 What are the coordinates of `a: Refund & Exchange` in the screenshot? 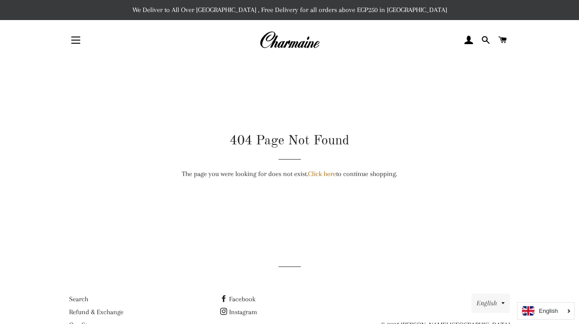 It's located at (96, 312).